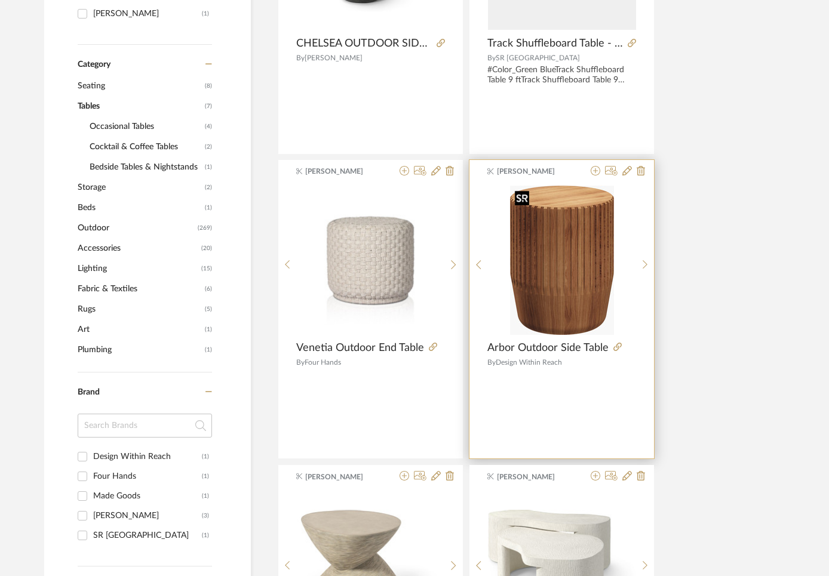  What do you see at coordinates (562, 260) in the screenshot?
I see `img: Arbor Outdoor Side Table` at bounding box center [562, 260].